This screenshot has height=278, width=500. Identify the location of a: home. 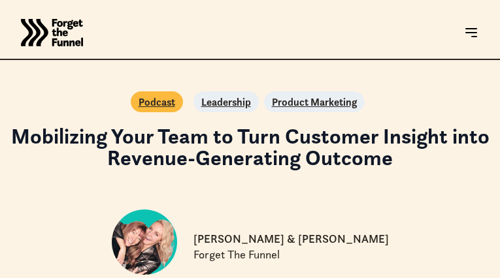
(52, 33).